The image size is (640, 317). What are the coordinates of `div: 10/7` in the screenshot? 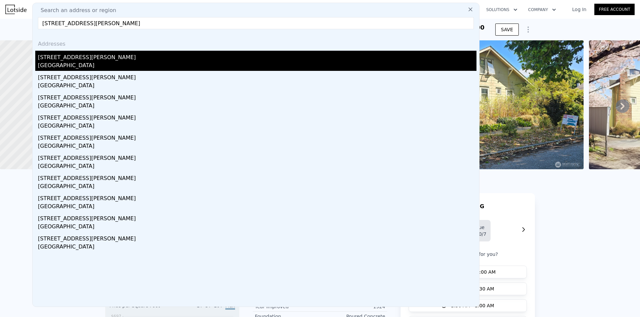 It's located at (480, 234).